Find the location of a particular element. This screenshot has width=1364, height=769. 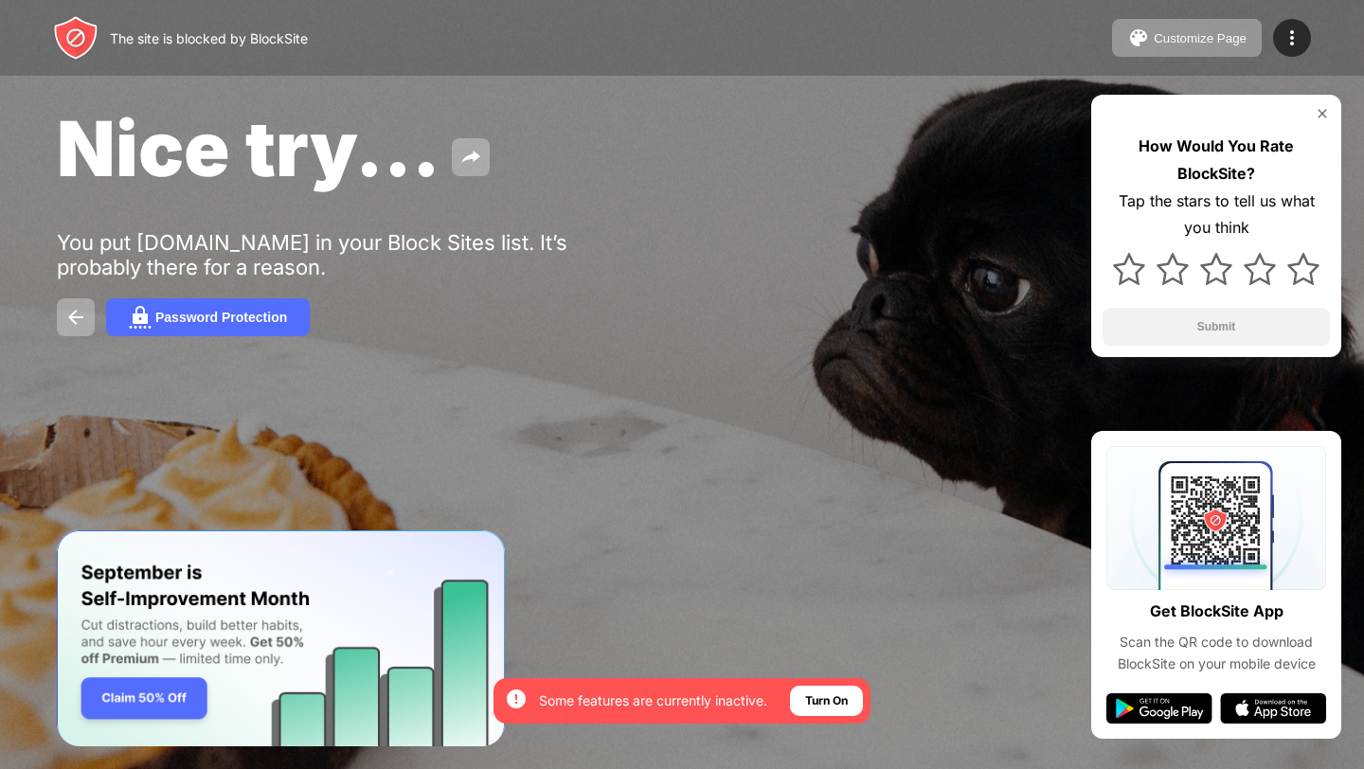

img: app-store.svg is located at coordinates (1273, 709).